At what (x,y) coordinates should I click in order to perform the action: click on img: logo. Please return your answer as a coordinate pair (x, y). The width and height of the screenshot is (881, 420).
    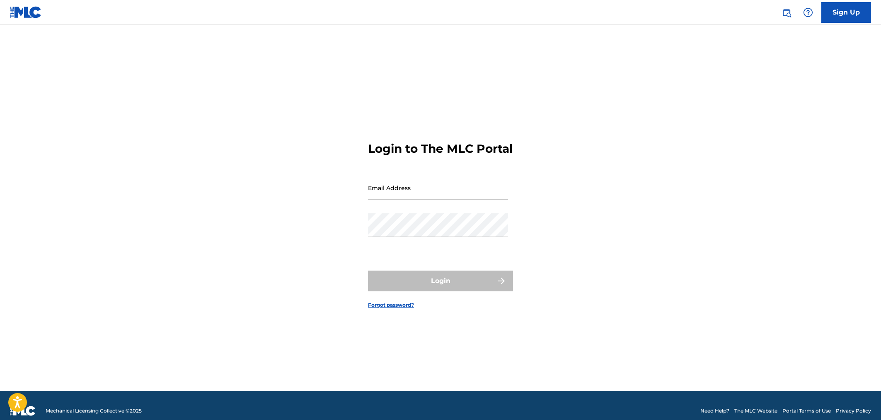
    Looking at the image, I should click on (23, 410).